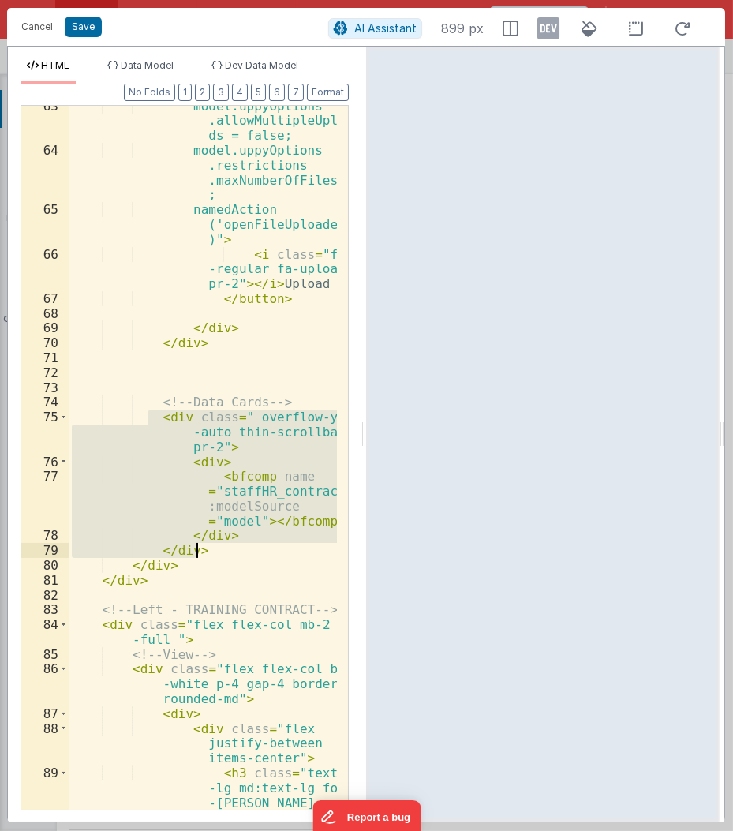  Describe the element at coordinates (45, 313) in the screenshot. I see `div: 68` at that location.